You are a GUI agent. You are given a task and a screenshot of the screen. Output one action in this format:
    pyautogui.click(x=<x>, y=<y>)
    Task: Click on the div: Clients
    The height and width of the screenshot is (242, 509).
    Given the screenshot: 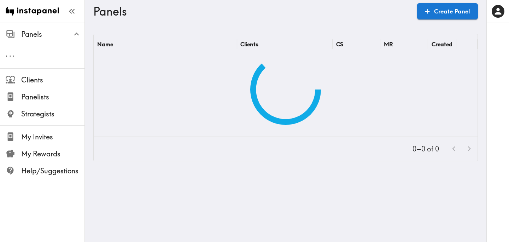 What is the action you would take?
    pyautogui.click(x=249, y=44)
    